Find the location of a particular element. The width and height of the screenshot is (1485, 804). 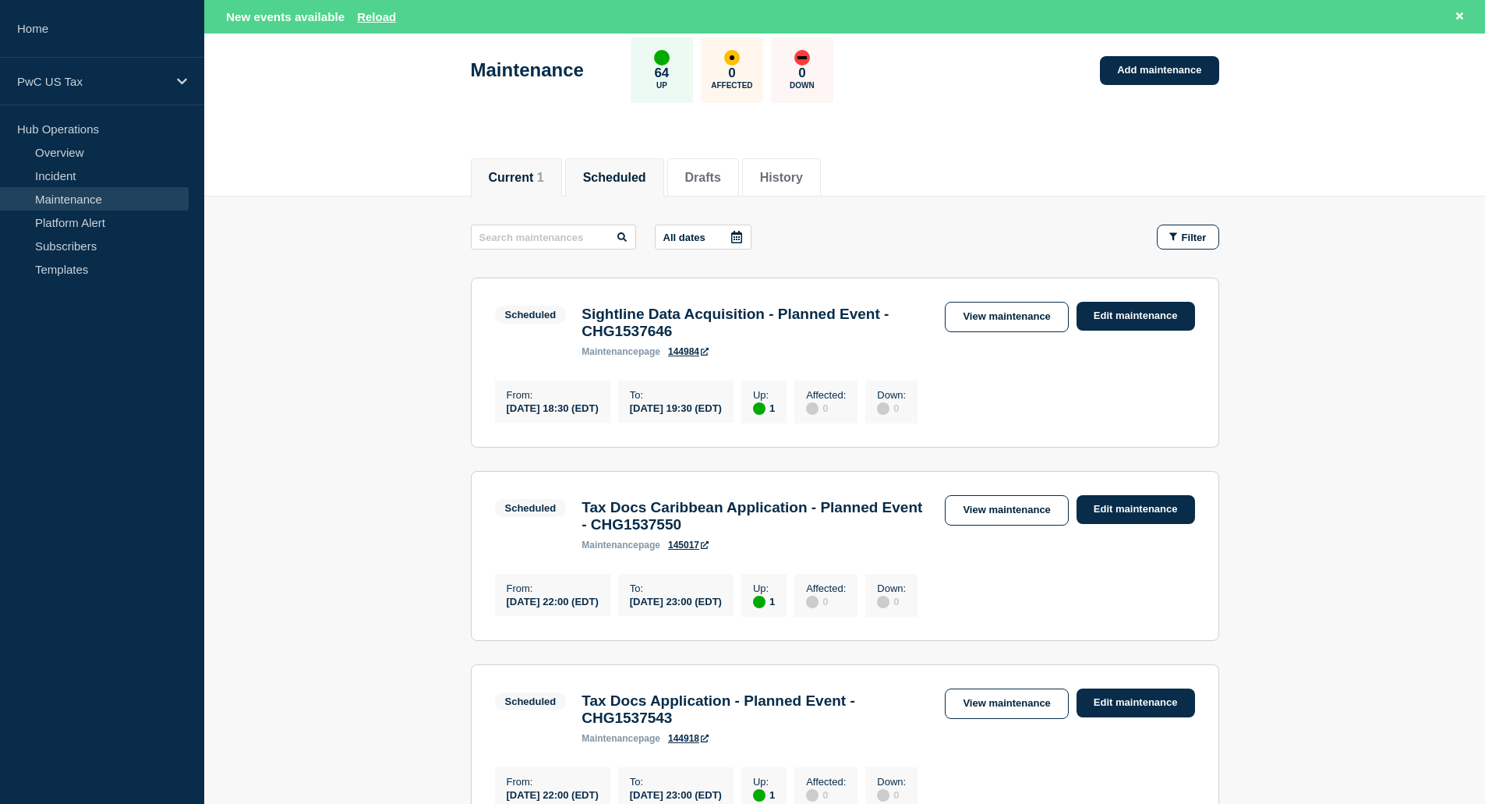

button: Scheduled is located at coordinates (614, 178).